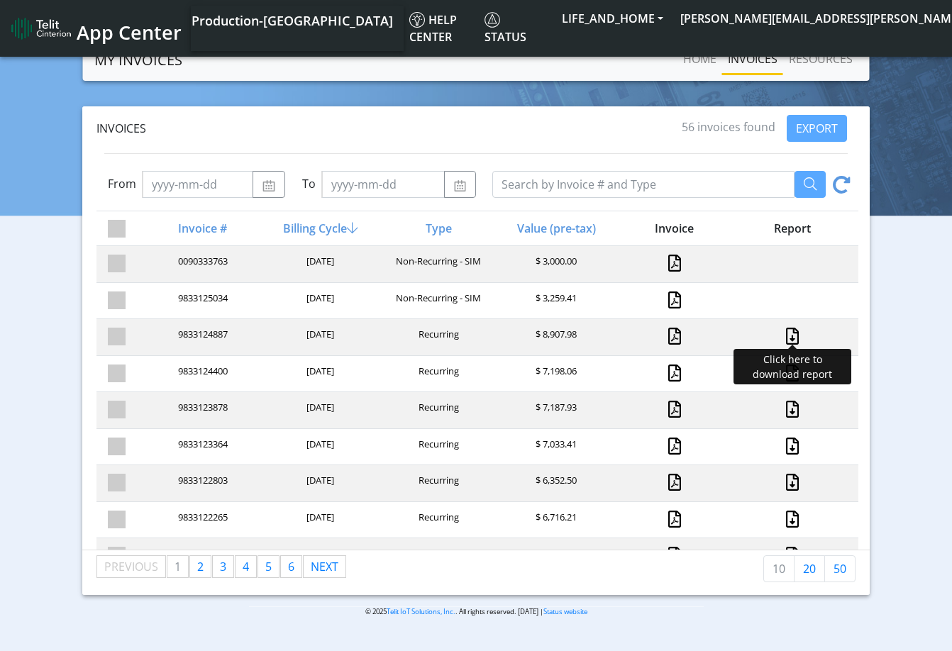 The width and height of the screenshot is (952, 651). Describe the element at coordinates (201, 483) in the screenshot. I see `div: 9833122803` at that location.